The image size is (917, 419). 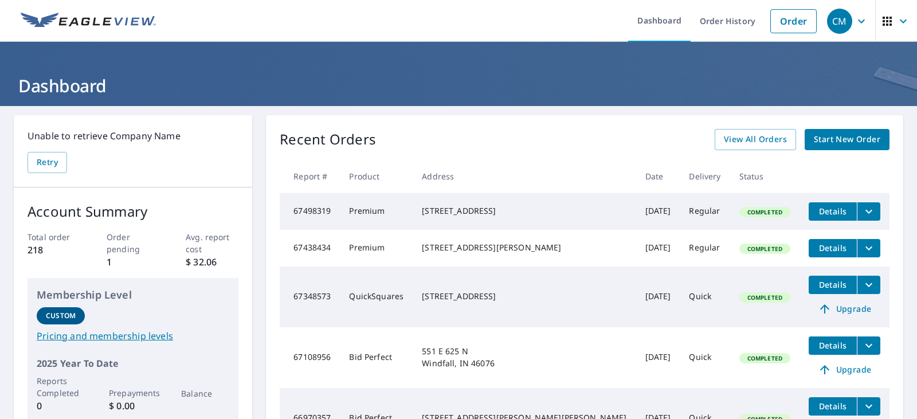 I want to click on th: Status, so click(x=764, y=176).